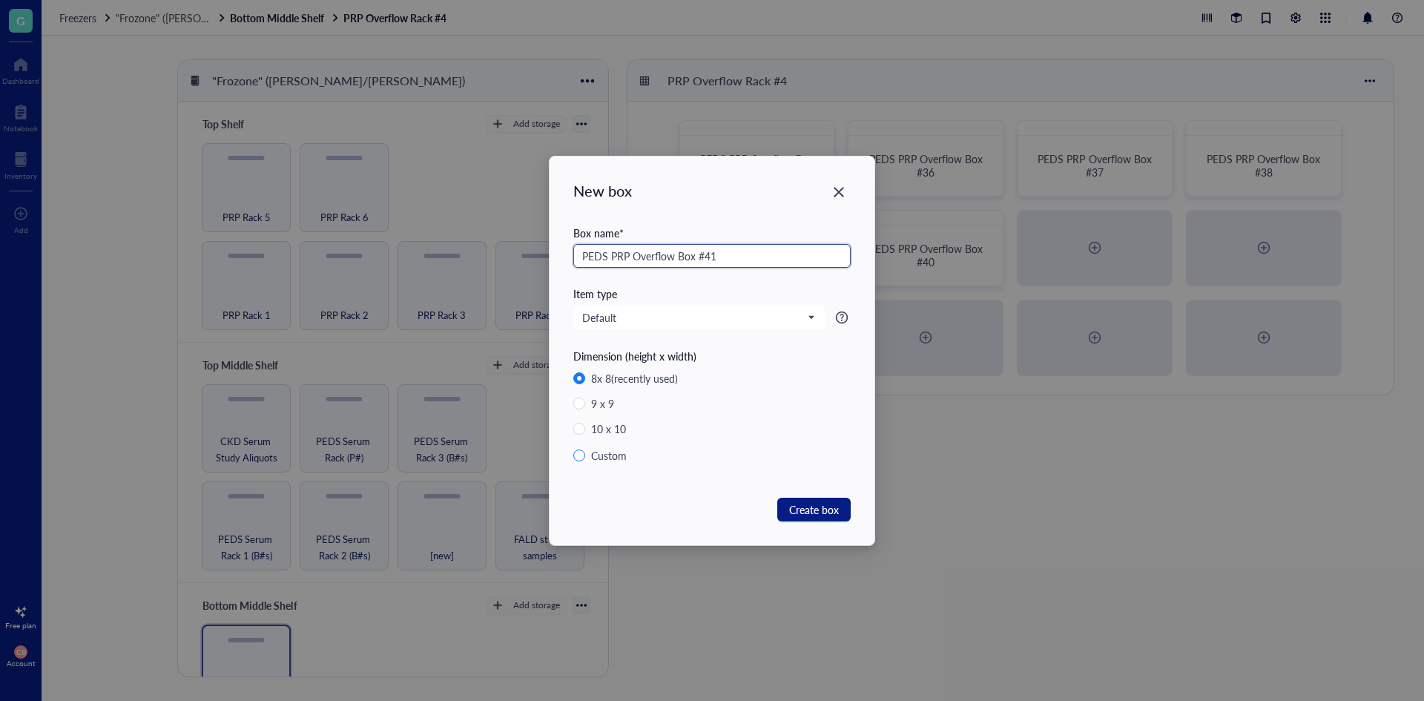  I want to click on span: Default, so click(698, 317).